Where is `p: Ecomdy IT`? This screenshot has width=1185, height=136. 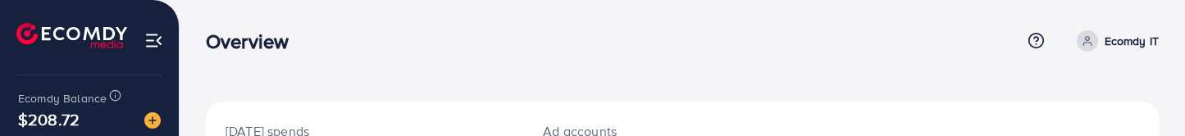 p: Ecomdy IT is located at coordinates (1131, 41).